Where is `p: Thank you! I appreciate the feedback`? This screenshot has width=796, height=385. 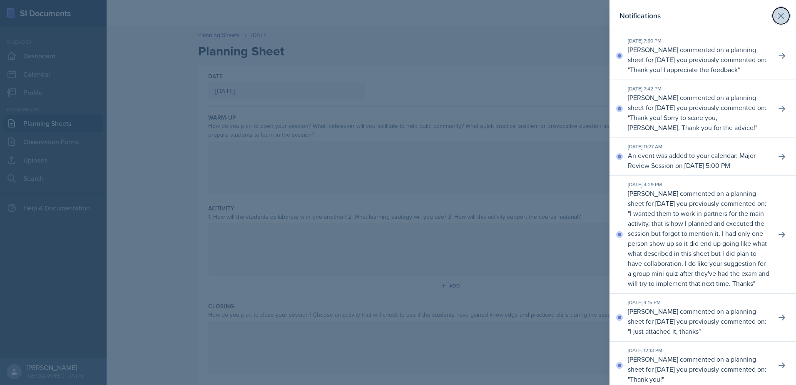
p: Thank you! I appreciate the feedback is located at coordinates (683, 70).